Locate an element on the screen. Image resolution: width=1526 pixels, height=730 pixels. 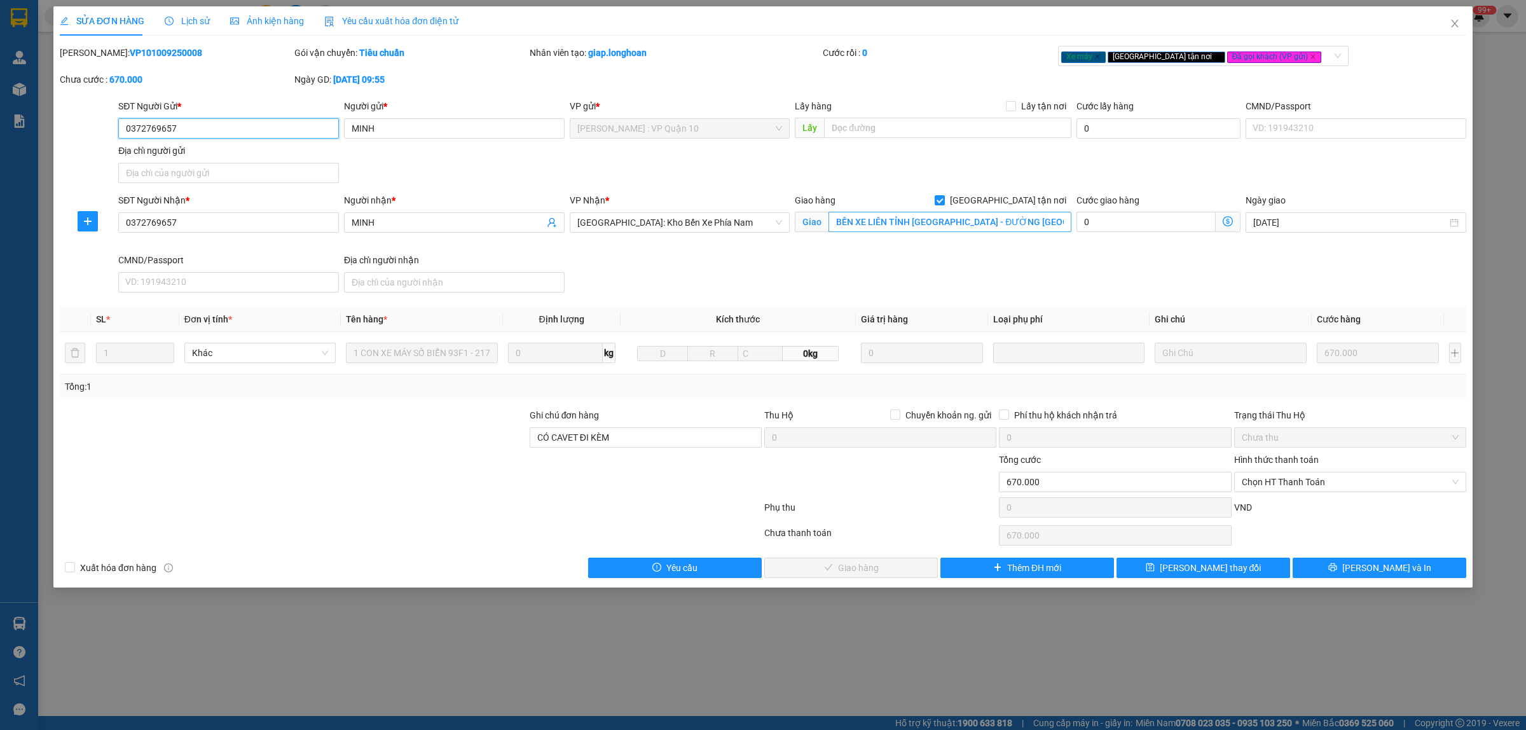
div: Phụ thu is located at coordinates (880, 511).